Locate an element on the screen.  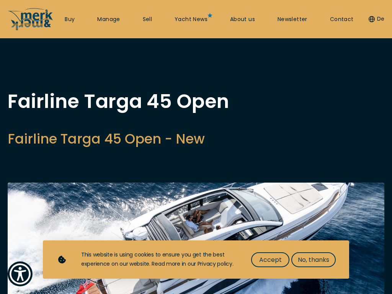
button: No, thanks is located at coordinates (314, 260).